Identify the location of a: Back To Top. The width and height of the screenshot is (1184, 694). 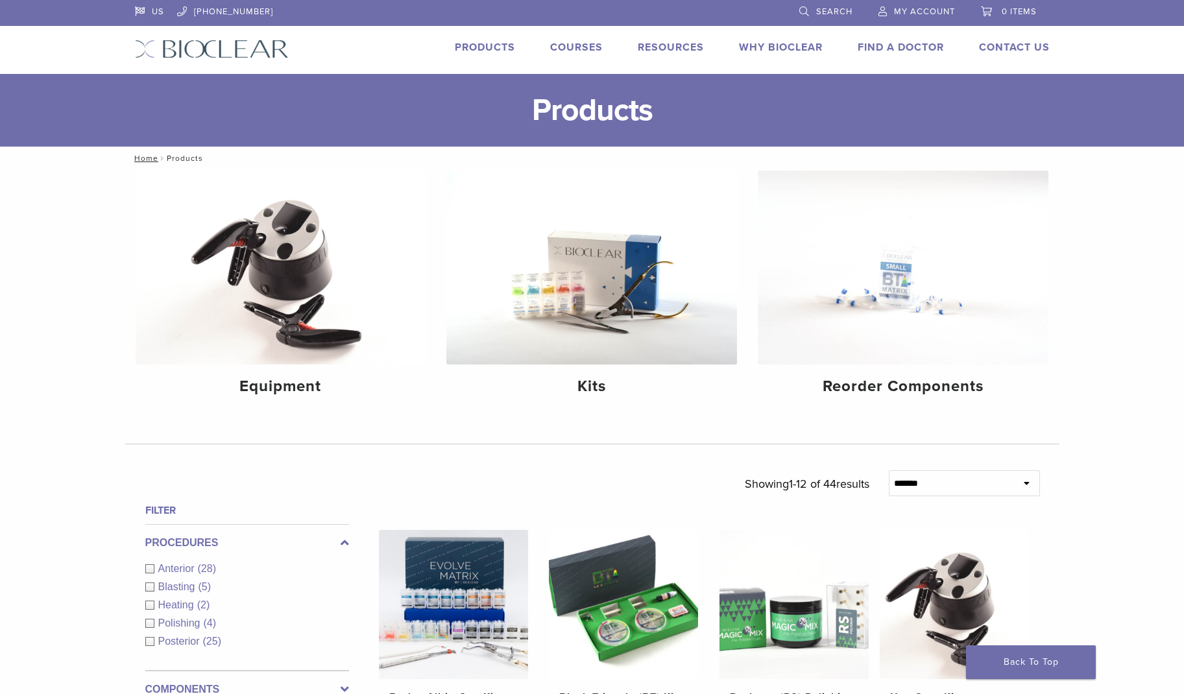
(1031, 662).